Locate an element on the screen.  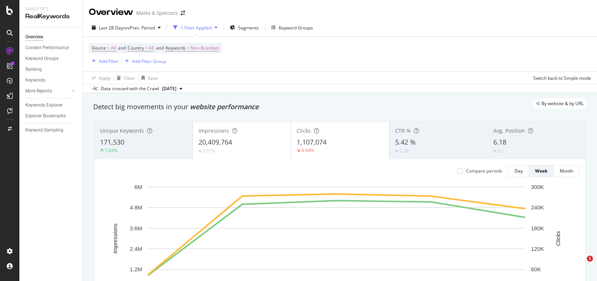
text: 300K is located at coordinates (538, 187).